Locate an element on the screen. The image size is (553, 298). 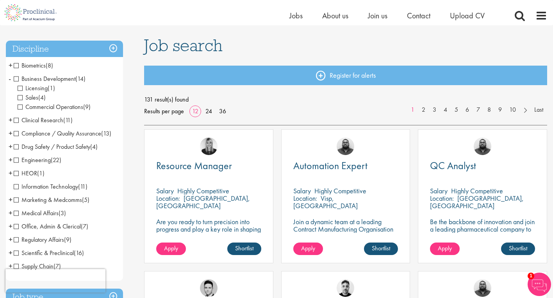
img: Connor Lynes is located at coordinates (208, 288).